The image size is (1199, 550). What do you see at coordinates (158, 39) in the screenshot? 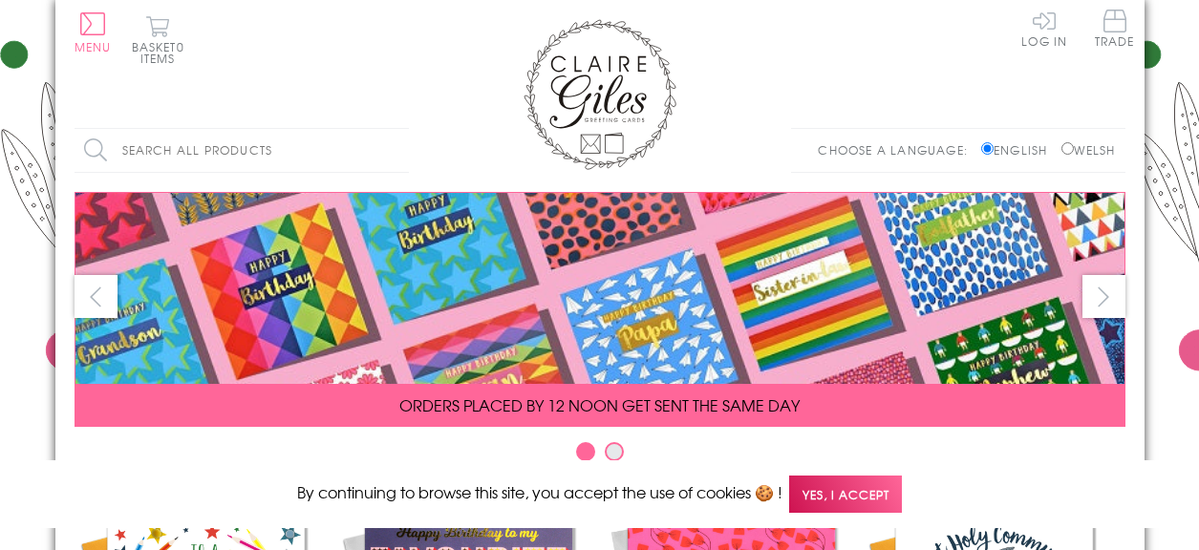
I see `button: Basket0 items` at bounding box center [158, 39].